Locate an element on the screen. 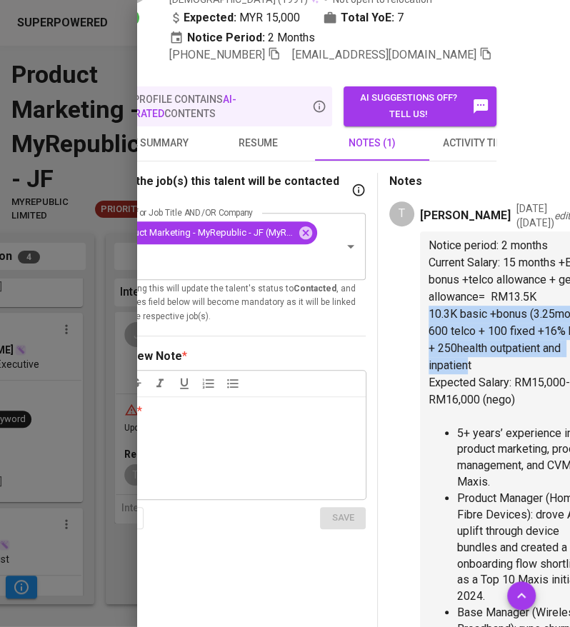 The image size is (570, 627). span: Notice period: 2 months is located at coordinates (488, 245).